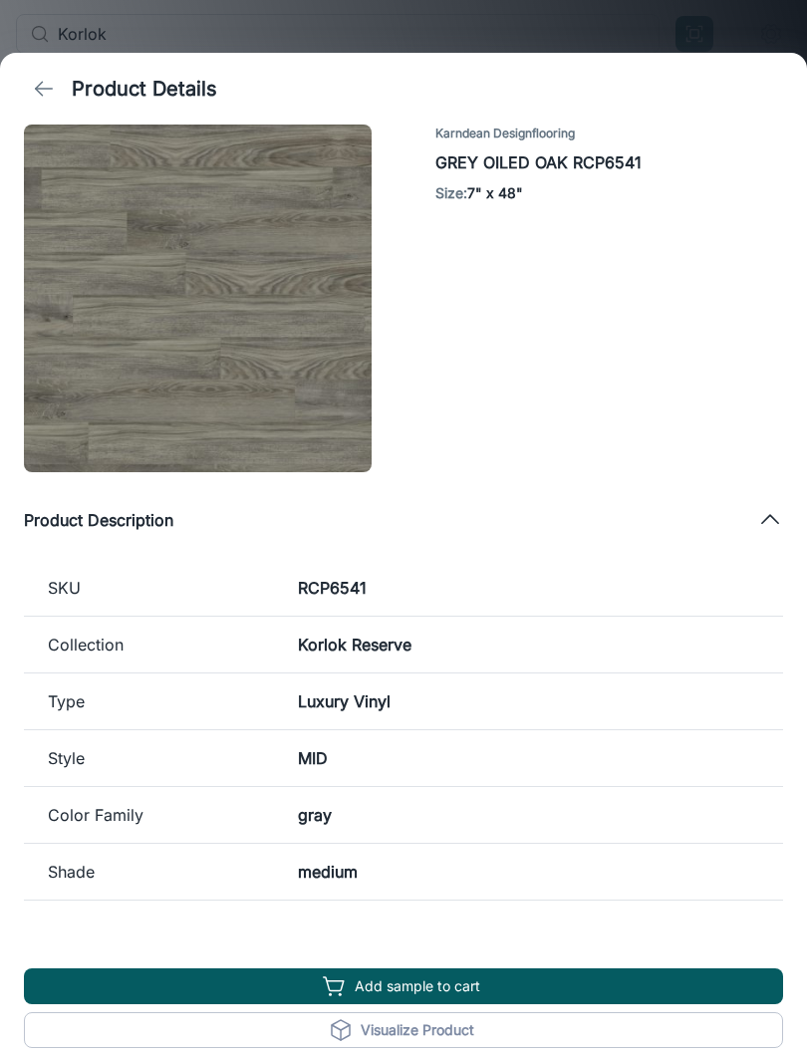 The width and height of the screenshot is (807, 1056). What do you see at coordinates (528, 645) in the screenshot?
I see `h6: Korlok Reserve` at bounding box center [528, 645].